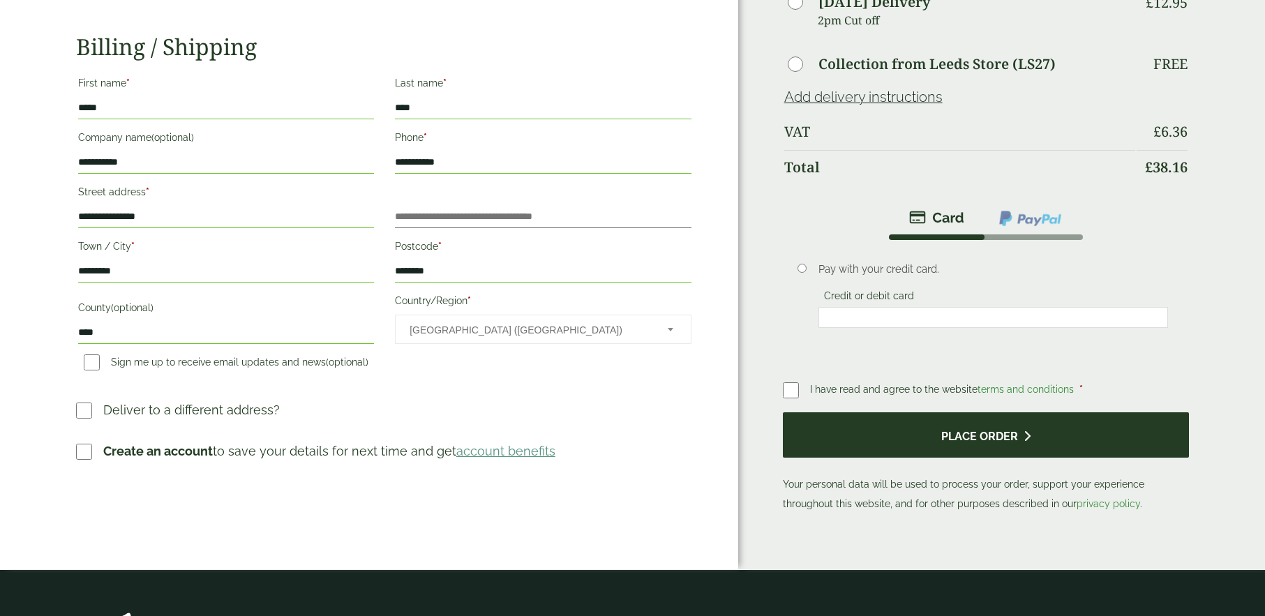 The height and width of the screenshot is (616, 1265). I want to click on label: Company name, so click(226, 140).